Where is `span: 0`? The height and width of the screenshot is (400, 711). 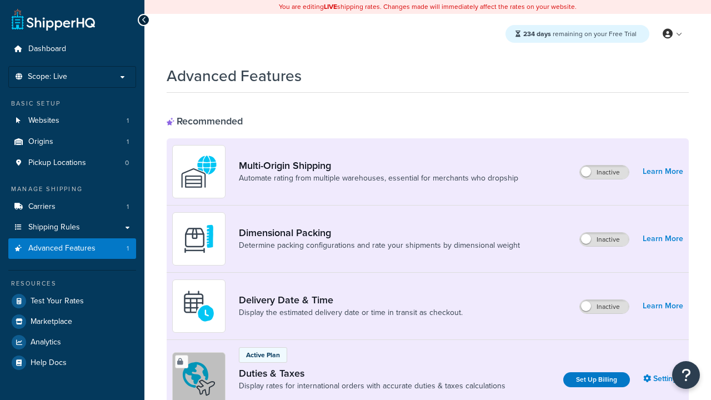 span: 0 is located at coordinates (127, 163).